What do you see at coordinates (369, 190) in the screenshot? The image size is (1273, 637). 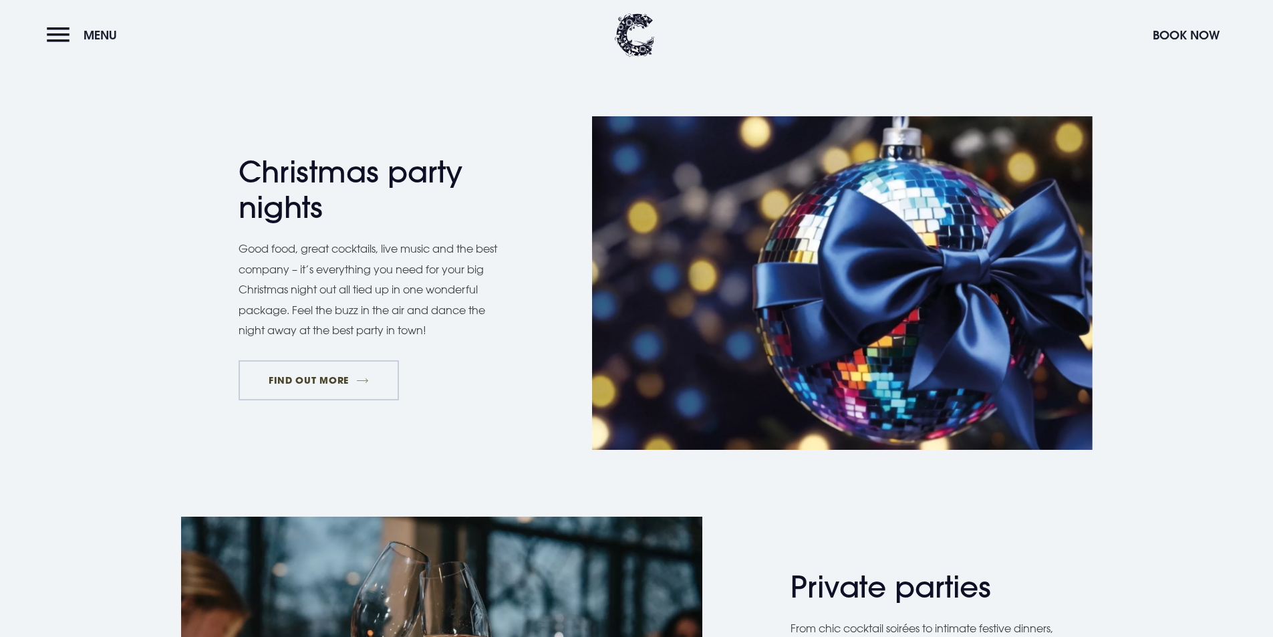 I see `h2: Christmas party nights` at bounding box center [369, 190].